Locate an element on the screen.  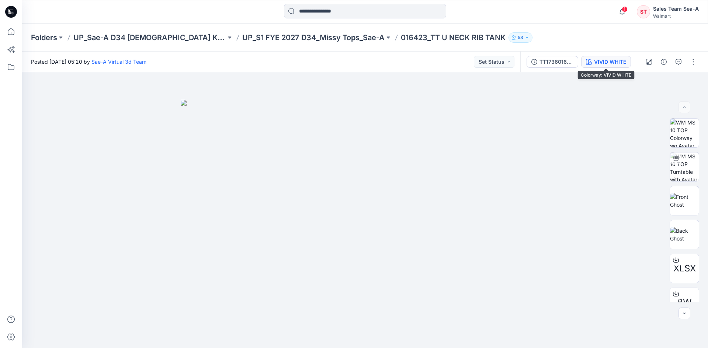
a: Sae-A Virtual 3d Team is located at coordinates (119, 62).